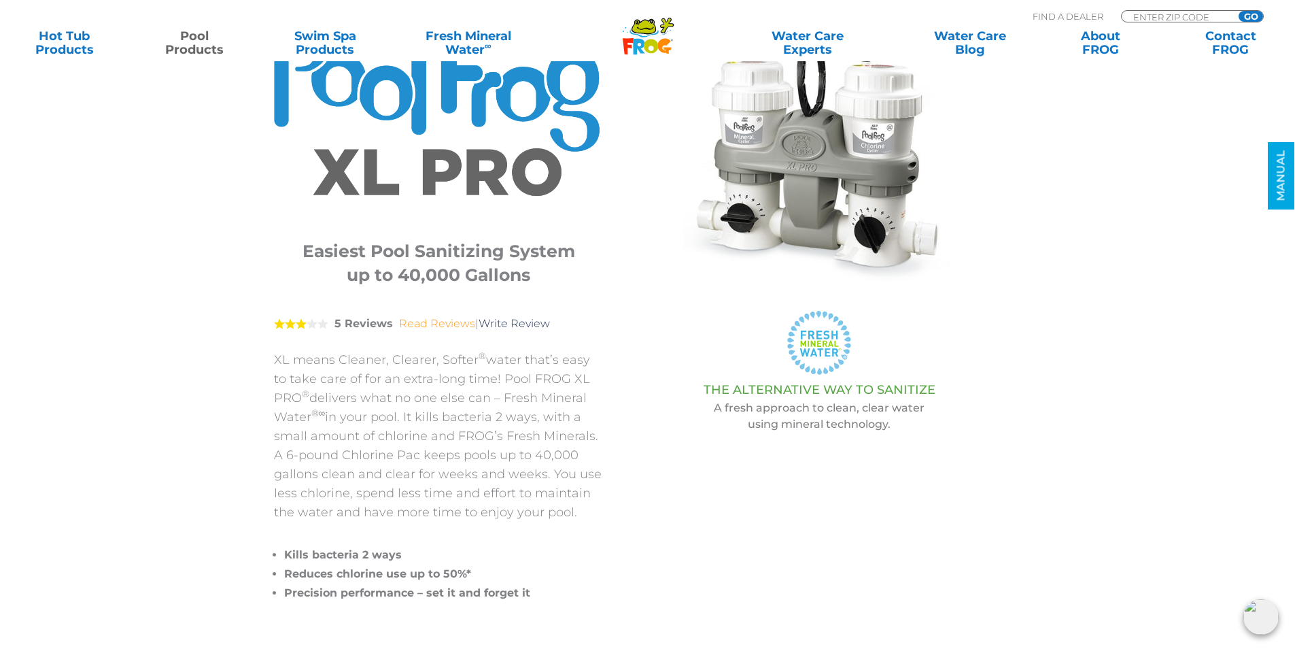  I want to click on p: Find A Dealer, so click(1068, 16).